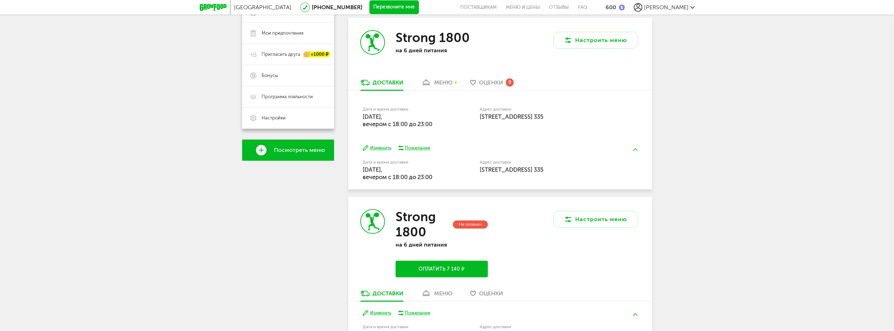 The width and height of the screenshot is (894, 331). I want to click on div: +1000 ₽, so click(317, 54).